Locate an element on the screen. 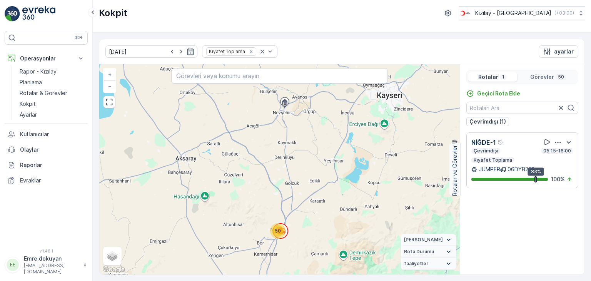 This screenshot has width=591, height=281. a: Layers is located at coordinates (112, 256).